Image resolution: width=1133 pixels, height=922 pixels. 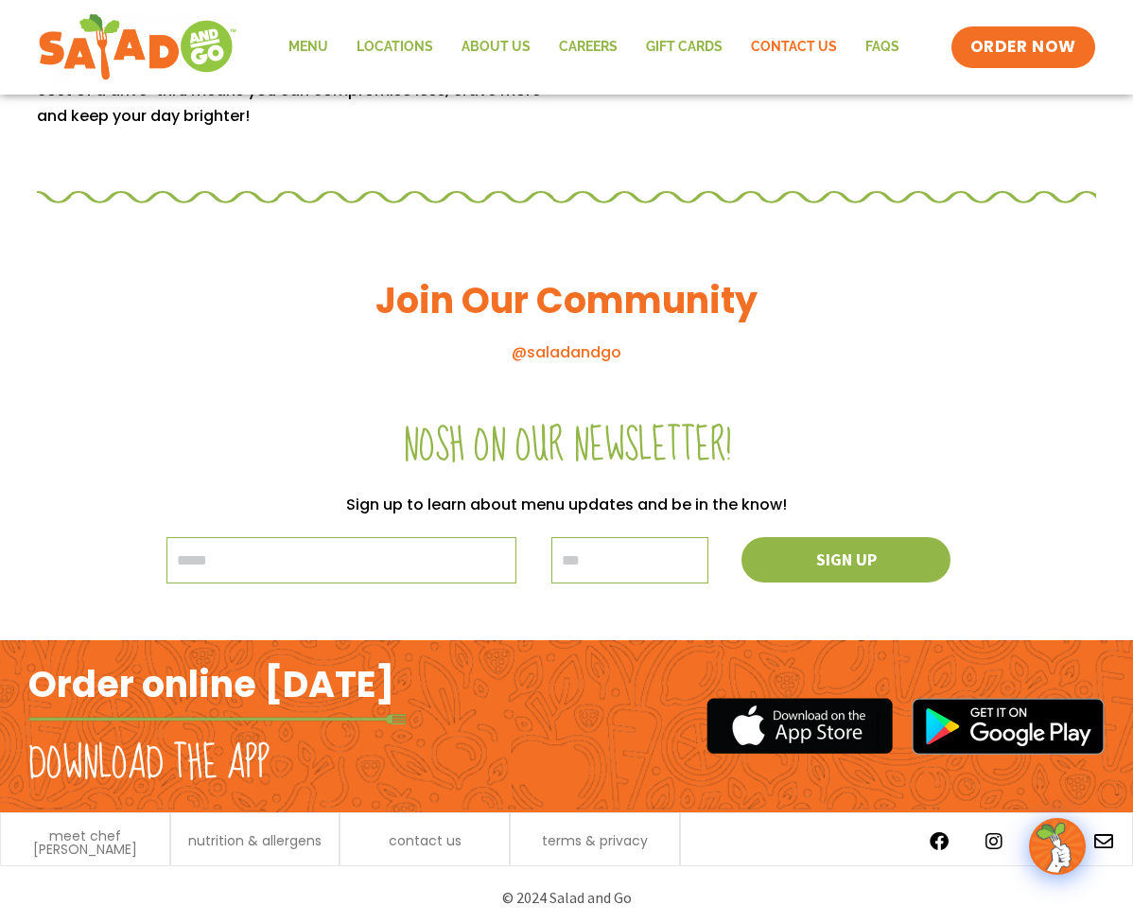 I want to click on button: Sign up, so click(x=846, y=560).